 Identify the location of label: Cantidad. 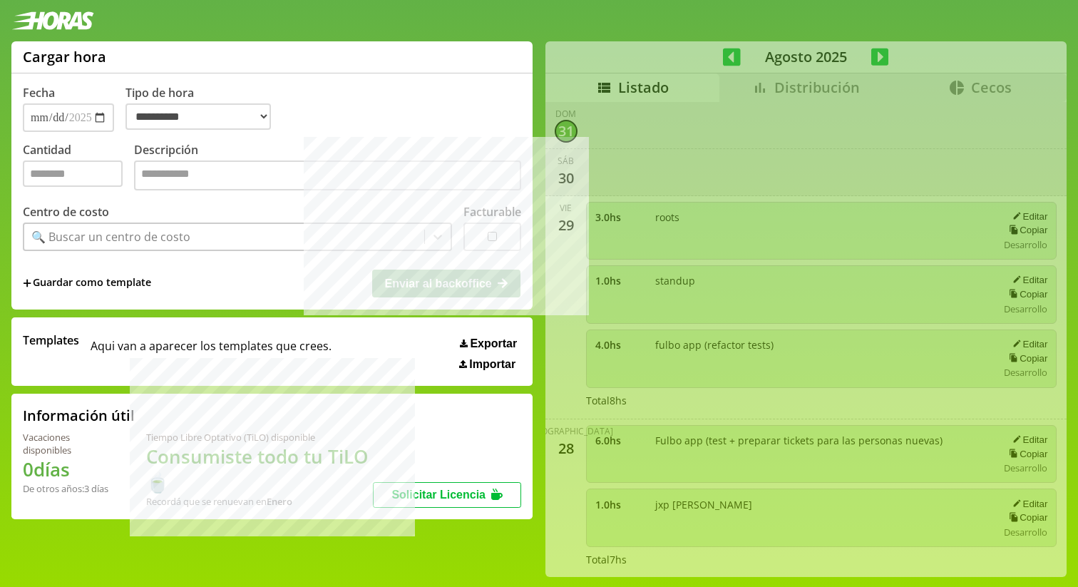
(78, 168).